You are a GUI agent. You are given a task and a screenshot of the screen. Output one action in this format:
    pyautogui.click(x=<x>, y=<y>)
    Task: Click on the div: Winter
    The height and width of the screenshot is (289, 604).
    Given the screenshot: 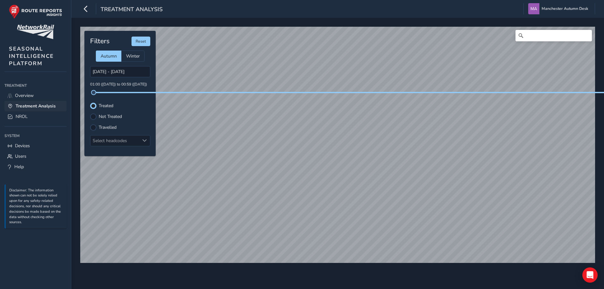 What is the action you would take?
    pyautogui.click(x=133, y=56)
    